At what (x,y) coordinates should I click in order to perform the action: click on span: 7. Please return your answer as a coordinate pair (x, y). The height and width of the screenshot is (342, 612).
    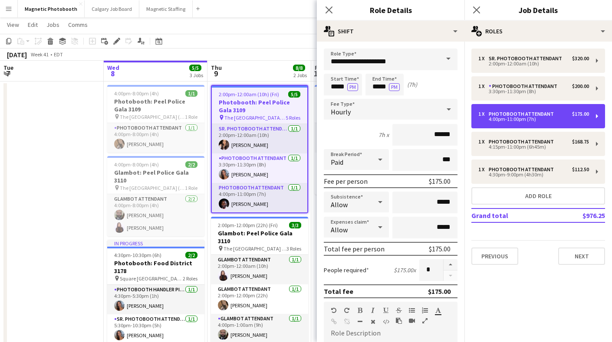
    Looking at the image, I should click on (8, 73).